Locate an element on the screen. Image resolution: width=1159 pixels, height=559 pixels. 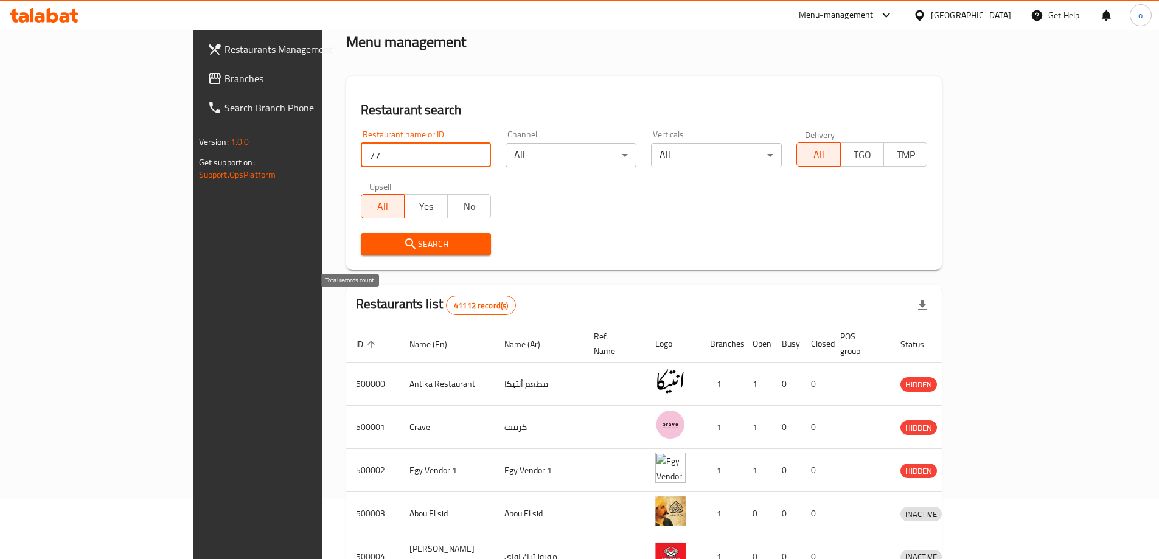
img: Egy Vendor 1 is located at coordinates (670, 468).